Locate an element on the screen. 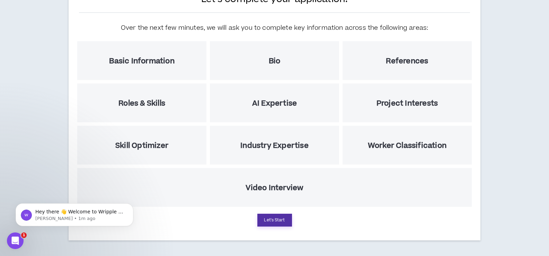 This screenshot has height=256, width=549. button: Let's Start is located at coordinates (275, 220).